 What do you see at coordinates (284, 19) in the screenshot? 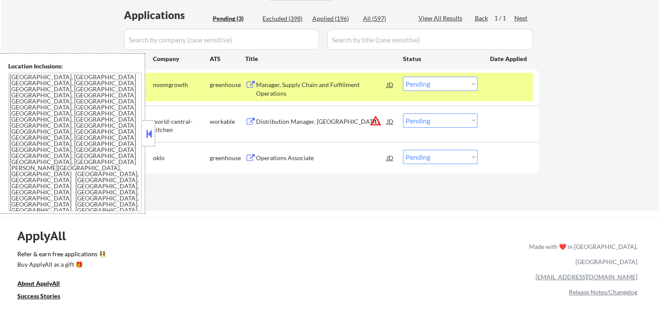
I see `div: Excluded (398)` at bounding box center [284, 19].